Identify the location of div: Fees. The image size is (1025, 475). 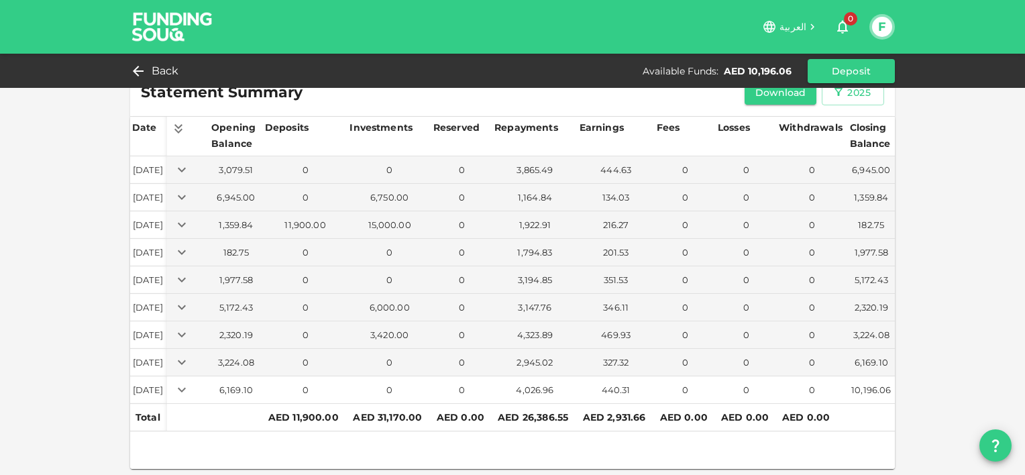
(670, 127).